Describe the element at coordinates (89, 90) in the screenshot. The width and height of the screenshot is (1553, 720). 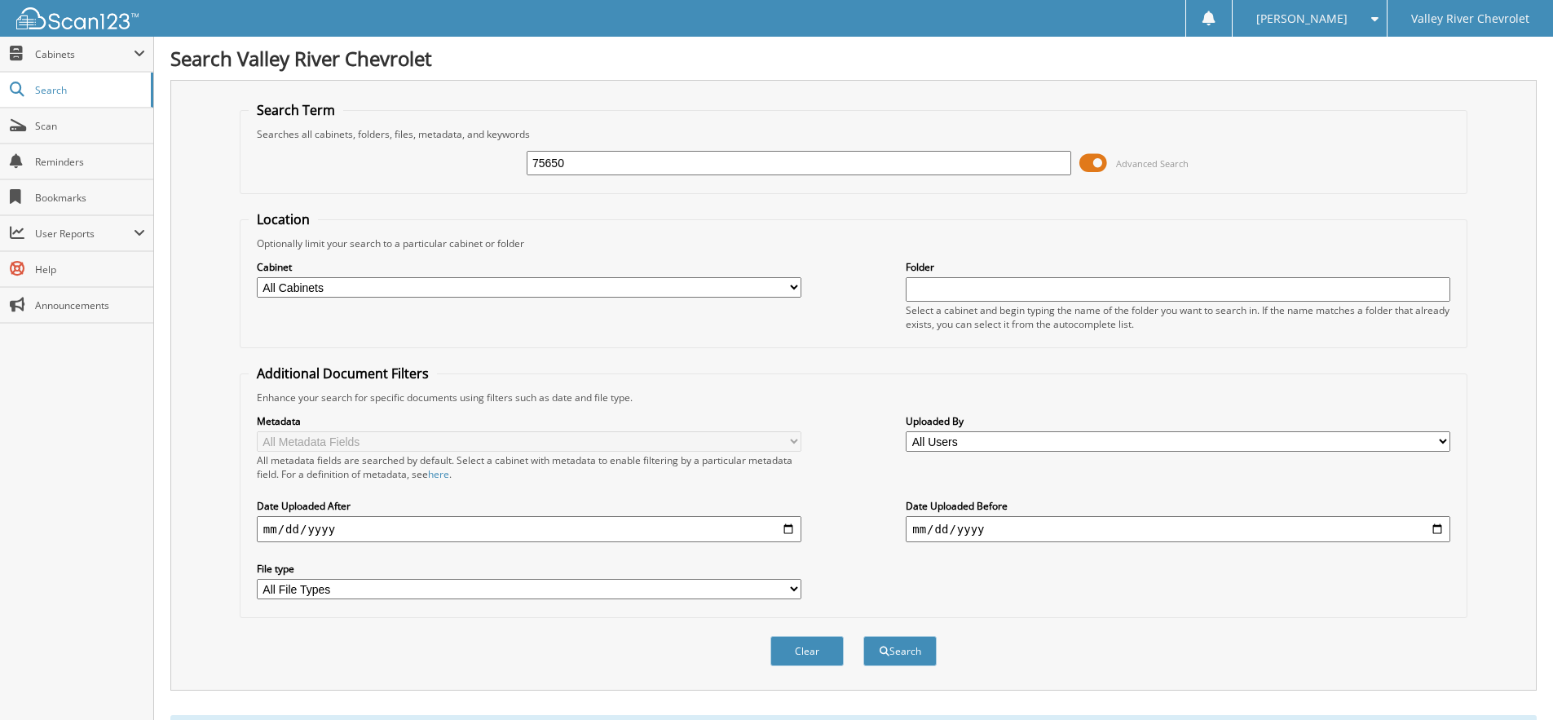
I see `span: Search` at that location.